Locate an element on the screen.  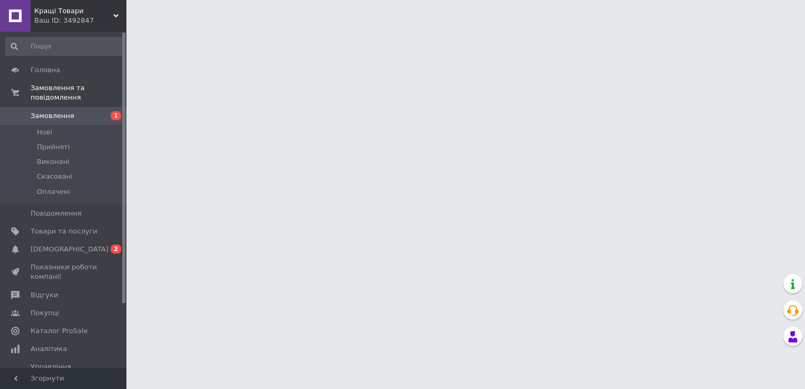
span: Скасовані is located at coordinates (55, 176).